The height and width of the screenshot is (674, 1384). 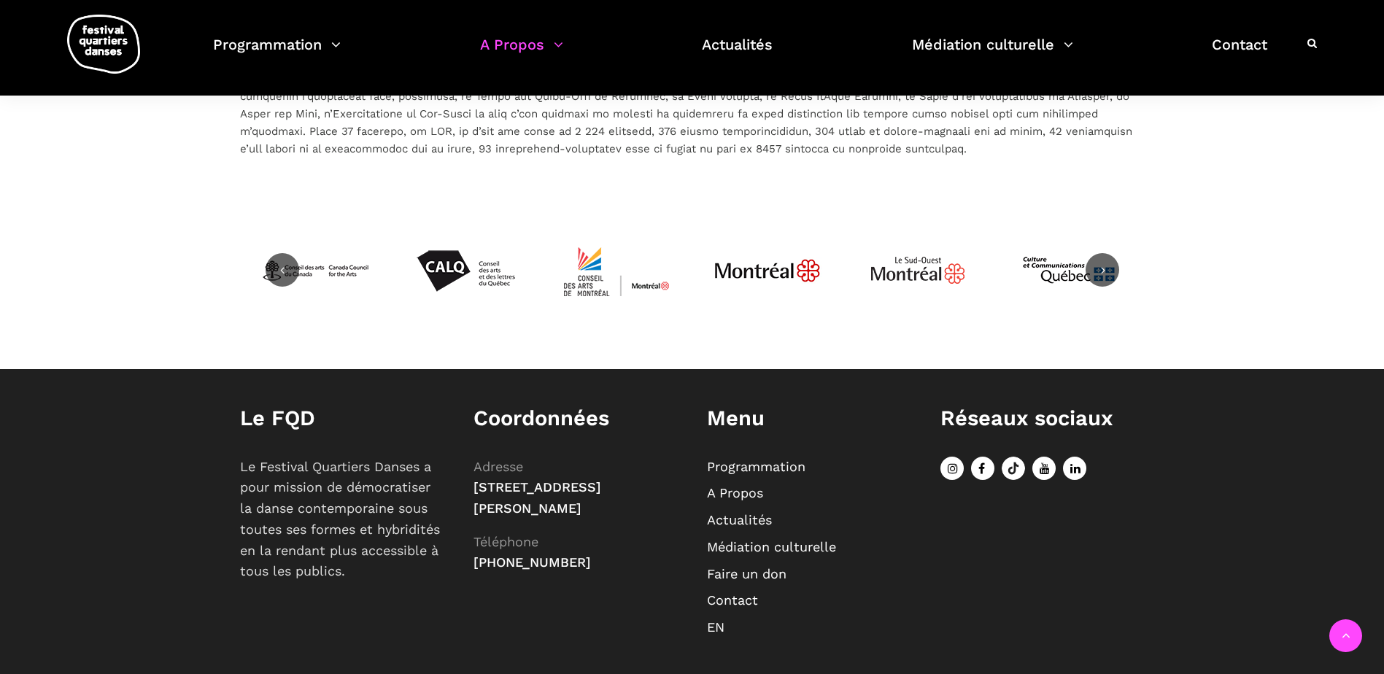 I want to click on span: Adresse, so click(x=498, y=466).